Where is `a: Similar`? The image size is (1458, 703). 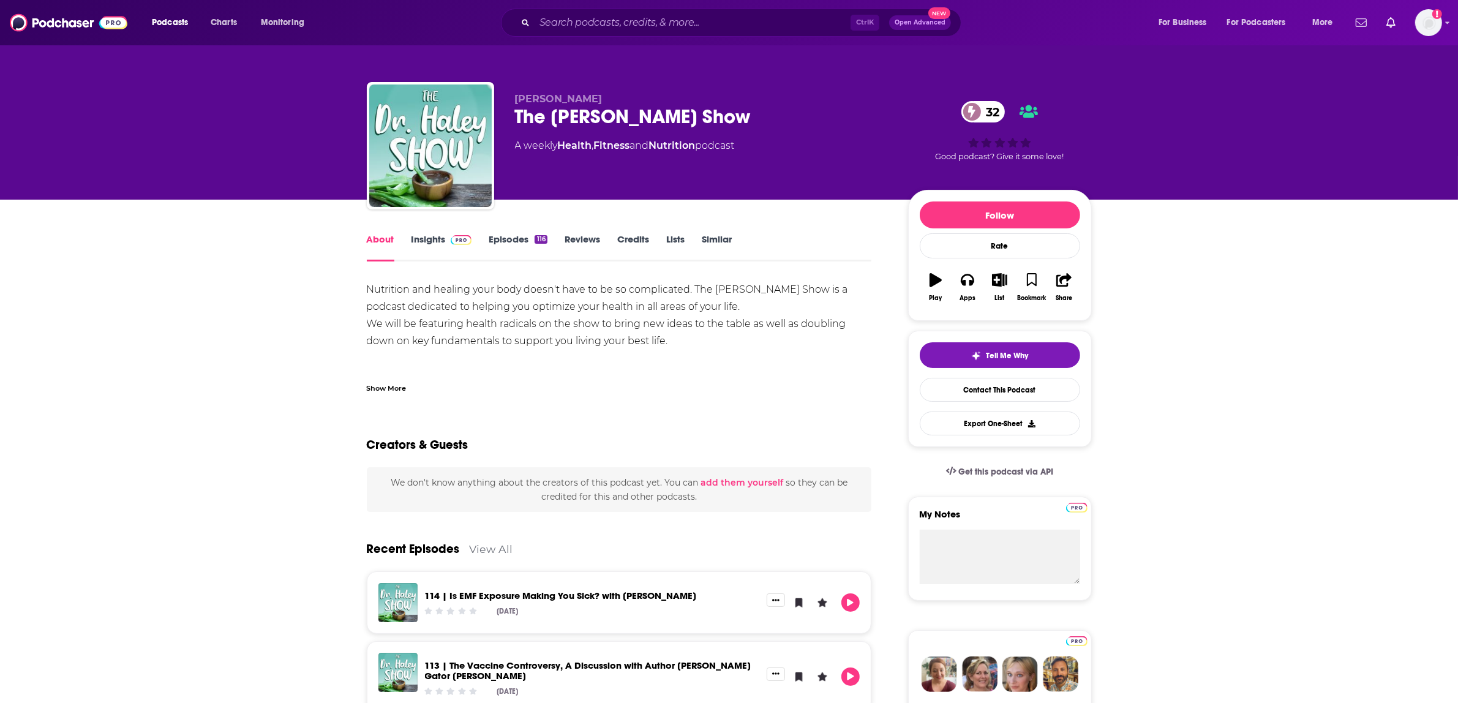
a: Similar is located at coordinates (717, 247).